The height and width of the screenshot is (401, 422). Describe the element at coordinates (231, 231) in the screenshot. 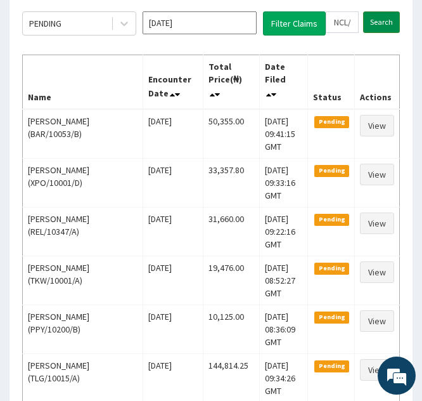

I see `td: 31,660.00` at that location.